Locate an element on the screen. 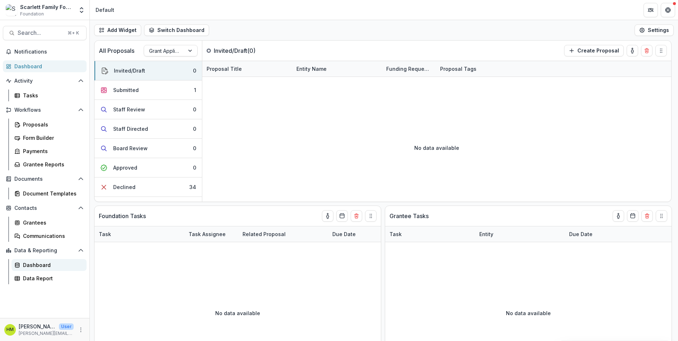  div: Submitted is located at coordinates (126, 90).